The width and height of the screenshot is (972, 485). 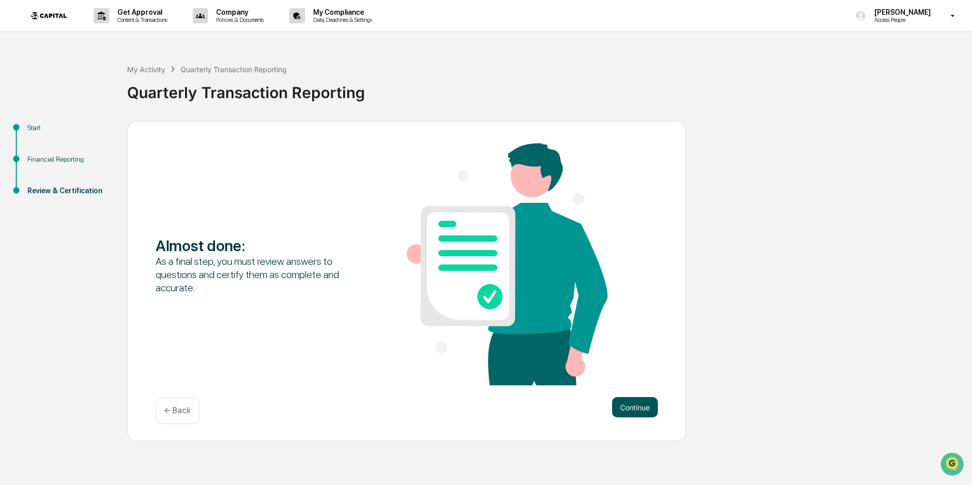 What do you see at coordinates (37, 153) in the screenshot?
I see `a: 🔎Data Lookup` at bounding box center [37, 153].